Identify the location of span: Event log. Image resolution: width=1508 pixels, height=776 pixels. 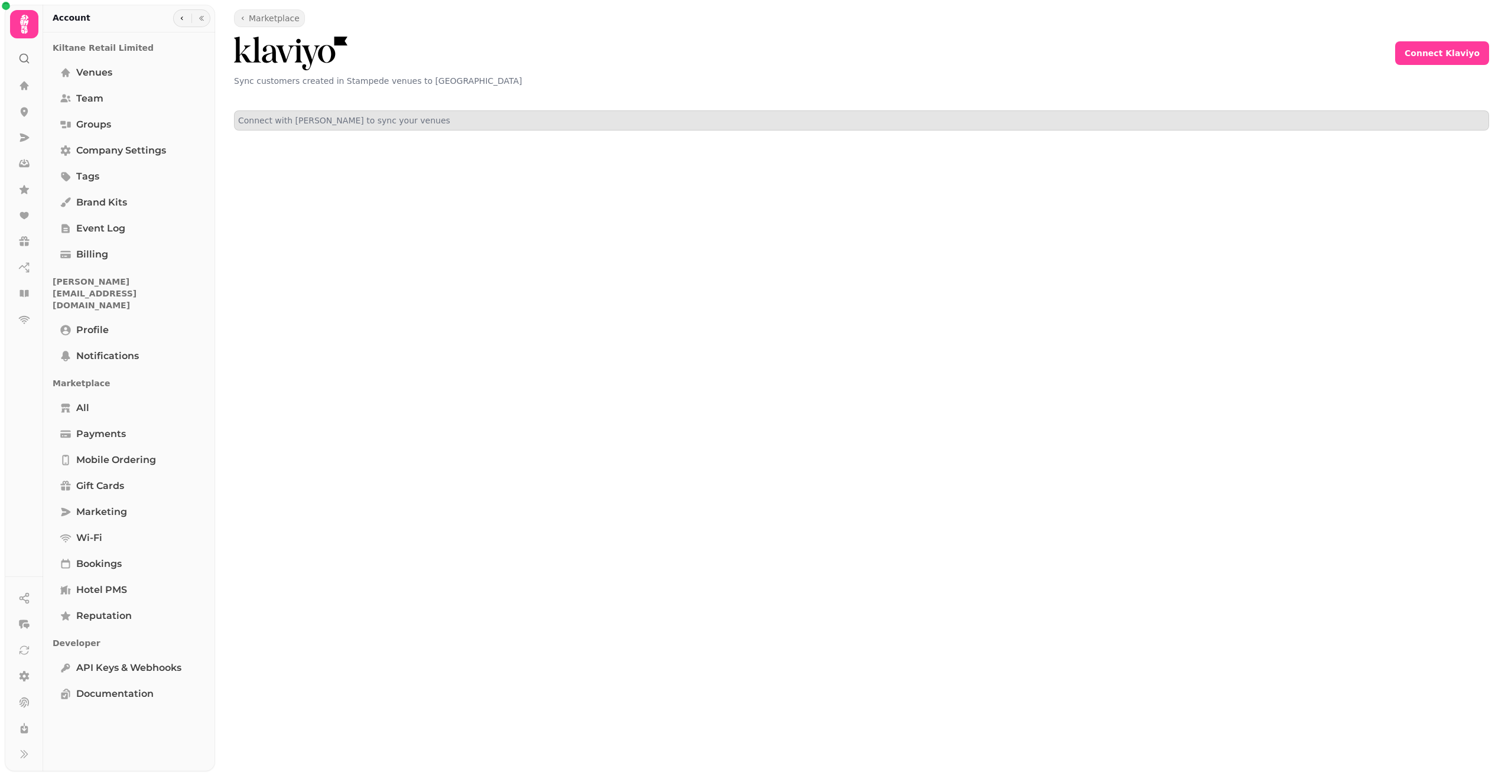
(100, 229).